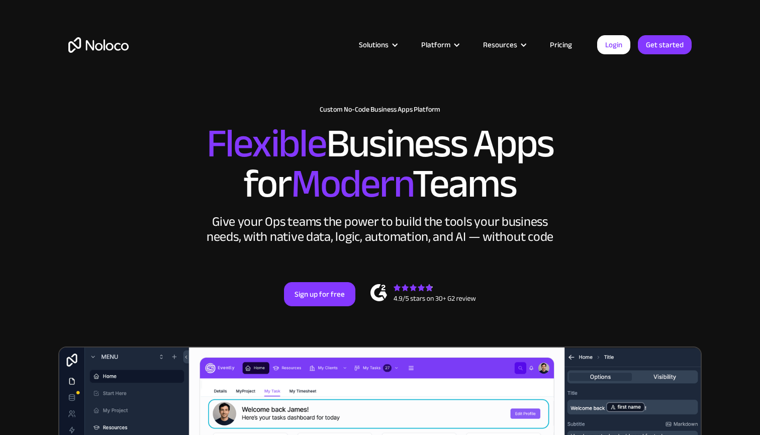 Image resolution: width=760 pixels, height=435 pixels. Describe the element at coordinates (664, 45) in the screenshot. I see `a: Get started` at that location.